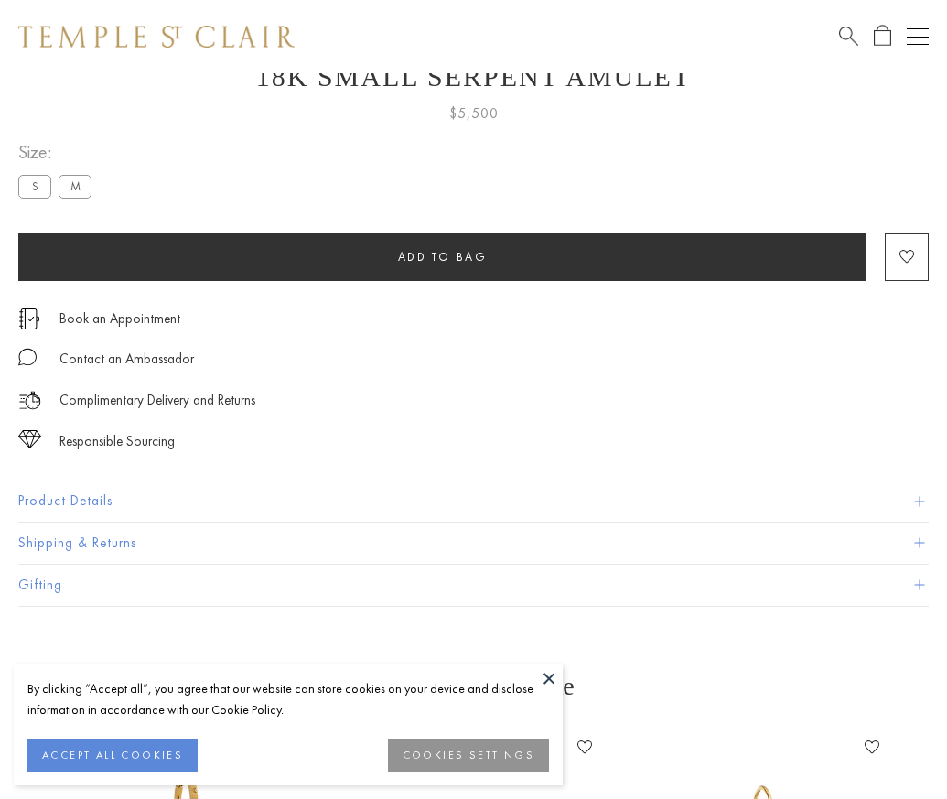  Describe the element at coordinates (443, 256) in the screenshot. I see `span: Add to bag` at that location.